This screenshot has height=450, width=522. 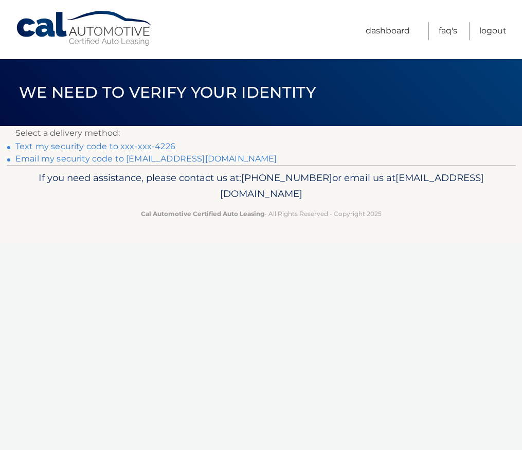 I want to click on p: Select a delivery method:, so click(x=261, y=133).